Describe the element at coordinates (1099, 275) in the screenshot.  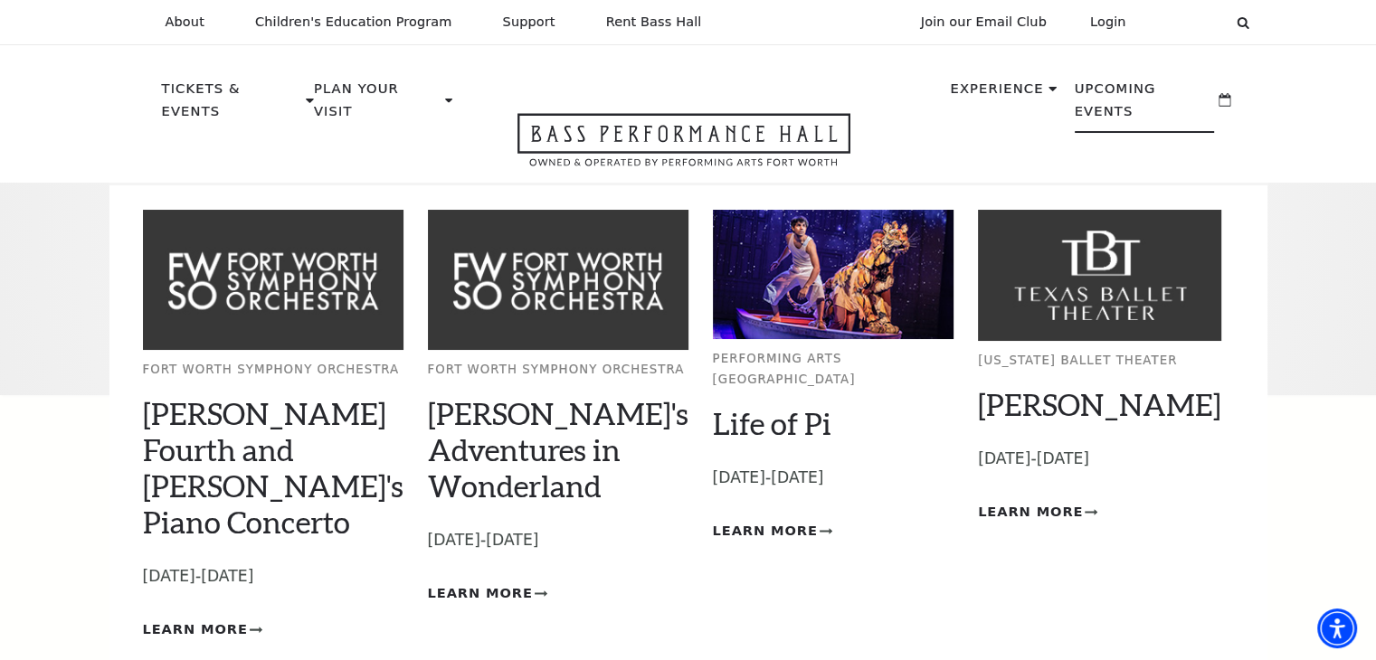
I see `img: tbt_grey_mega-nav-individual-block_279x150.jpg` at that location.